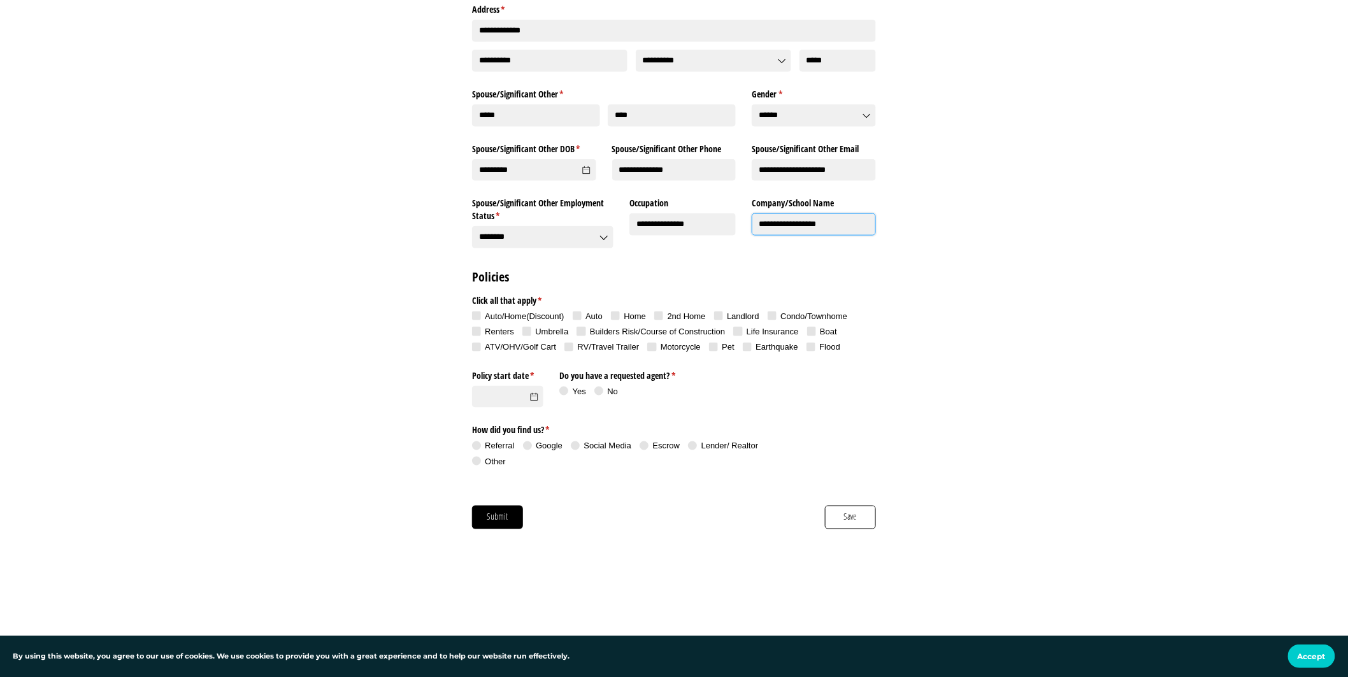 The height and width of the screenshot is (677, 1348). Describe the element at coordinates (500, 445) in the screenshot. I see `span: Referral` at that location.